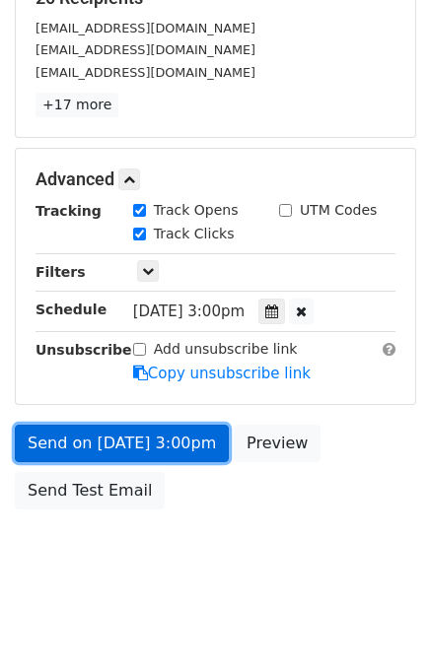  Describe the element at coordinates (90, 491) in the screenshot. I see `a: Send Test Email` at that location.